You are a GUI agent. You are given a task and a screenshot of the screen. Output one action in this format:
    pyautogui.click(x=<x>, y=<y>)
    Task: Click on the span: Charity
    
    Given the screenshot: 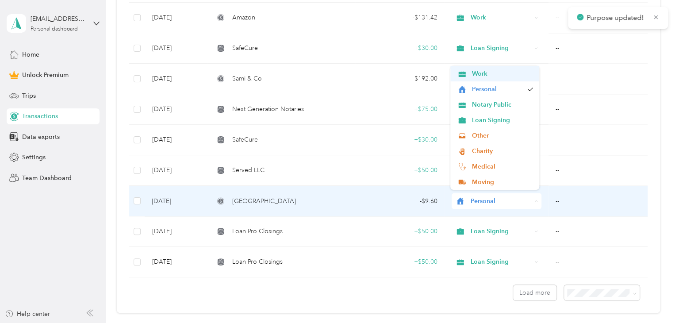 What is the action you would take?
    pyautogui.click(x=502, y=151)
    